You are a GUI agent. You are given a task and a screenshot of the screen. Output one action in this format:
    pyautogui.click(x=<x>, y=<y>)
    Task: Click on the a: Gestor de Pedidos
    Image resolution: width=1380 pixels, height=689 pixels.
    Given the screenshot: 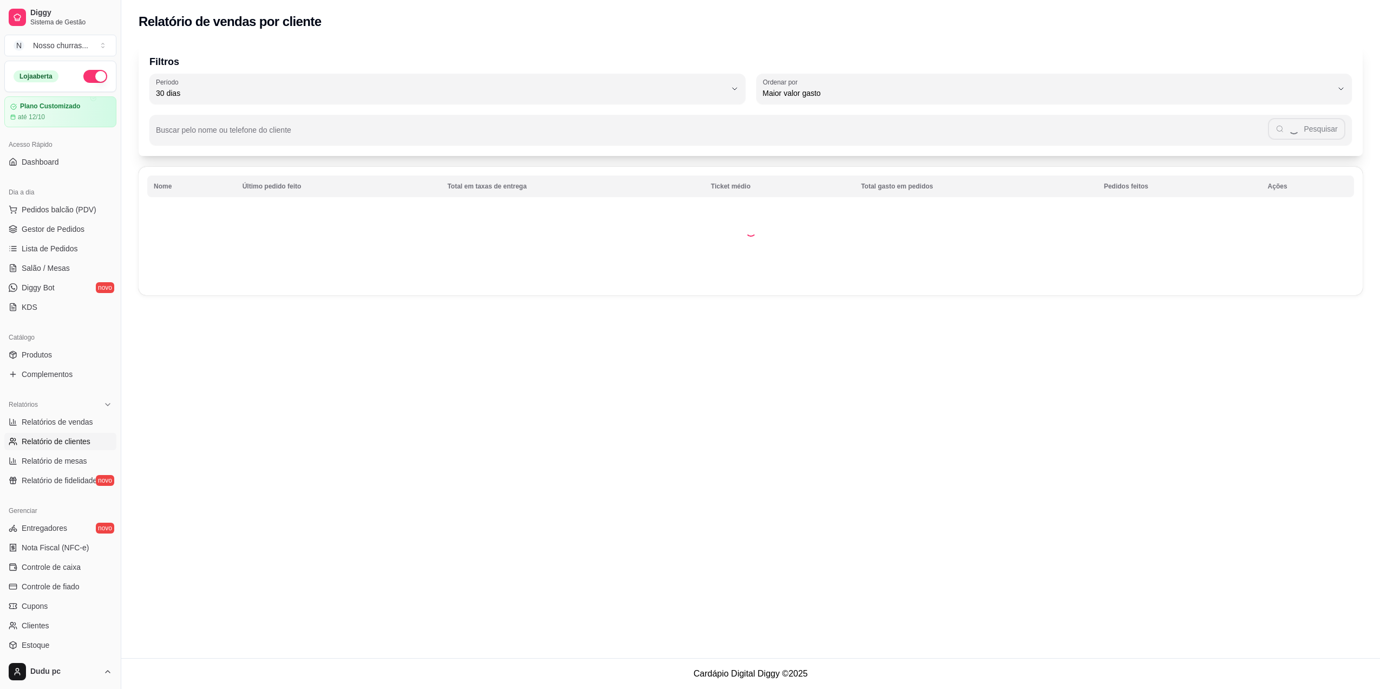 What is the action you would take?
    pyautogui.click(x=60, y=229)
    